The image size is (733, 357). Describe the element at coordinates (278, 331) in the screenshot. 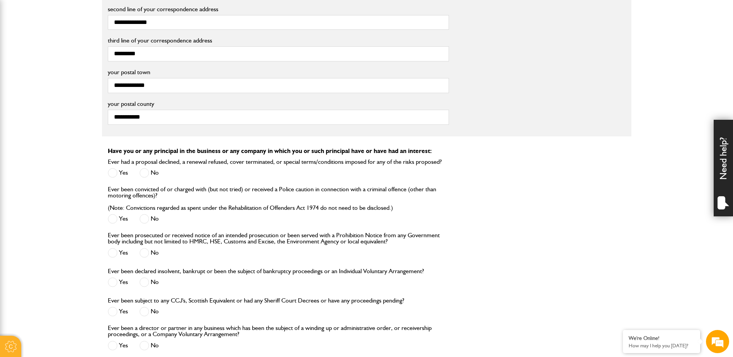

I see `label: Ever been a director or partner in any business which has been the subject of a winding up or adm...` at that location.